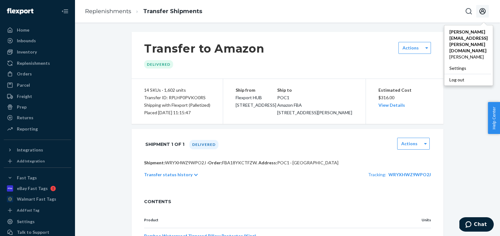  What do you see at coordinates (494, 118) in the screenshot?
I see `span: Help Center` at bounding box center [494, 118].